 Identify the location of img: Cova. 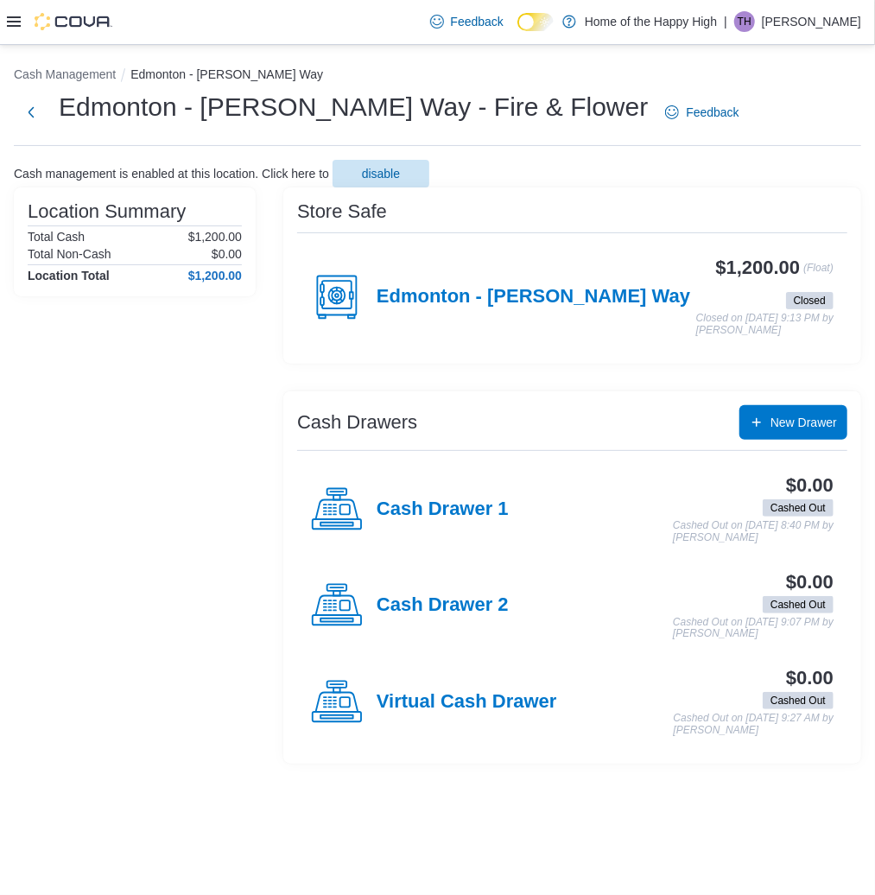
(73, 22).